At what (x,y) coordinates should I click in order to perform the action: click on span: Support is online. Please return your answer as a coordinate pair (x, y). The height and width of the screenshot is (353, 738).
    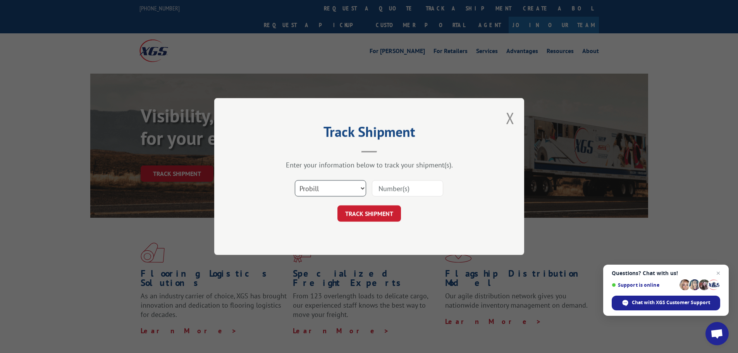
    Looking at the image, I should click on (644, 285).